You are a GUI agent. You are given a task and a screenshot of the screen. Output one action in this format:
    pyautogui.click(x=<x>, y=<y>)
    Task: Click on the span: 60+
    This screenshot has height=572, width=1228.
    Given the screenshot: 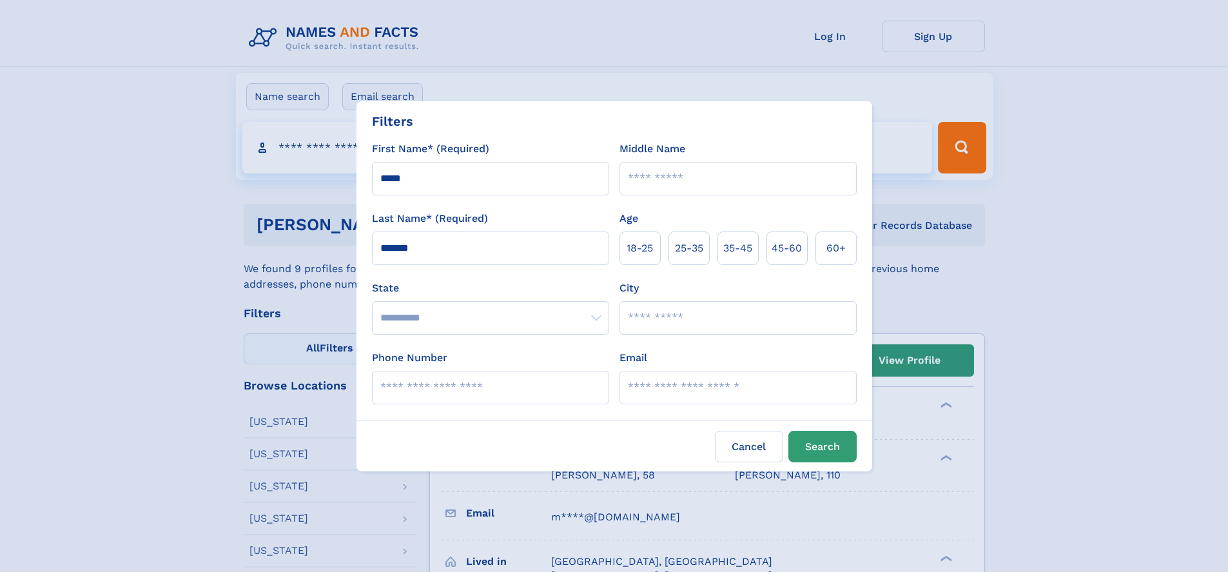 What is the action you would take?
    pyautogui.click(x=836, y=248)
    